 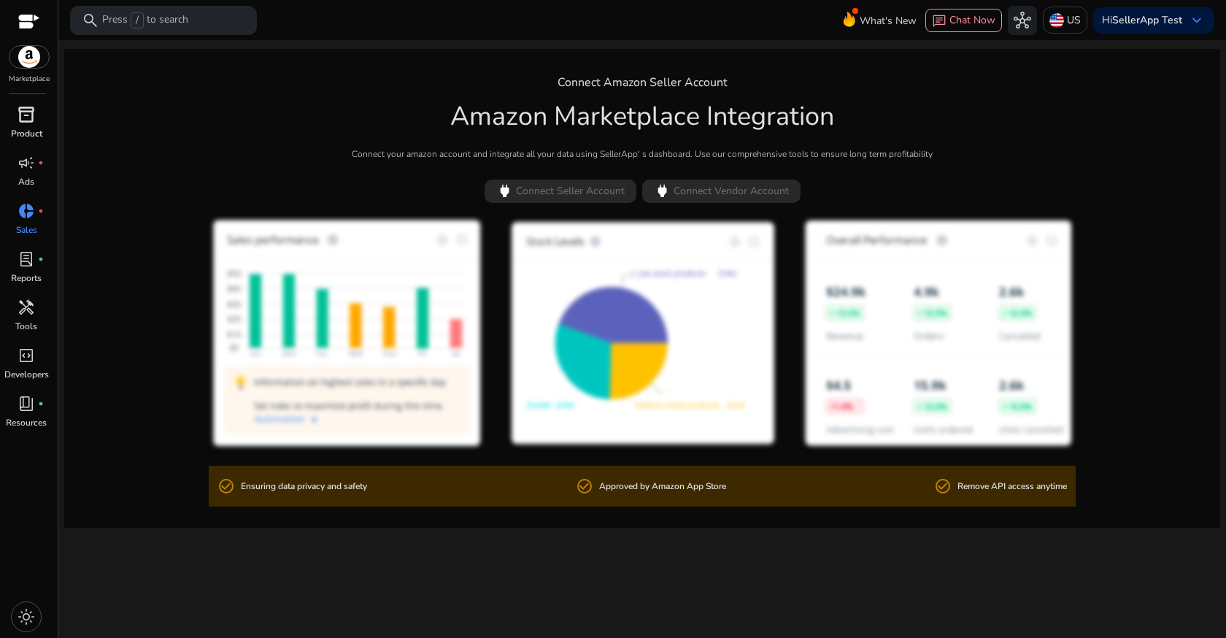 What do you see at coordinates (145, 20) in the screenshot?
I see `p: Press to search` at bounding box center [145, 20].